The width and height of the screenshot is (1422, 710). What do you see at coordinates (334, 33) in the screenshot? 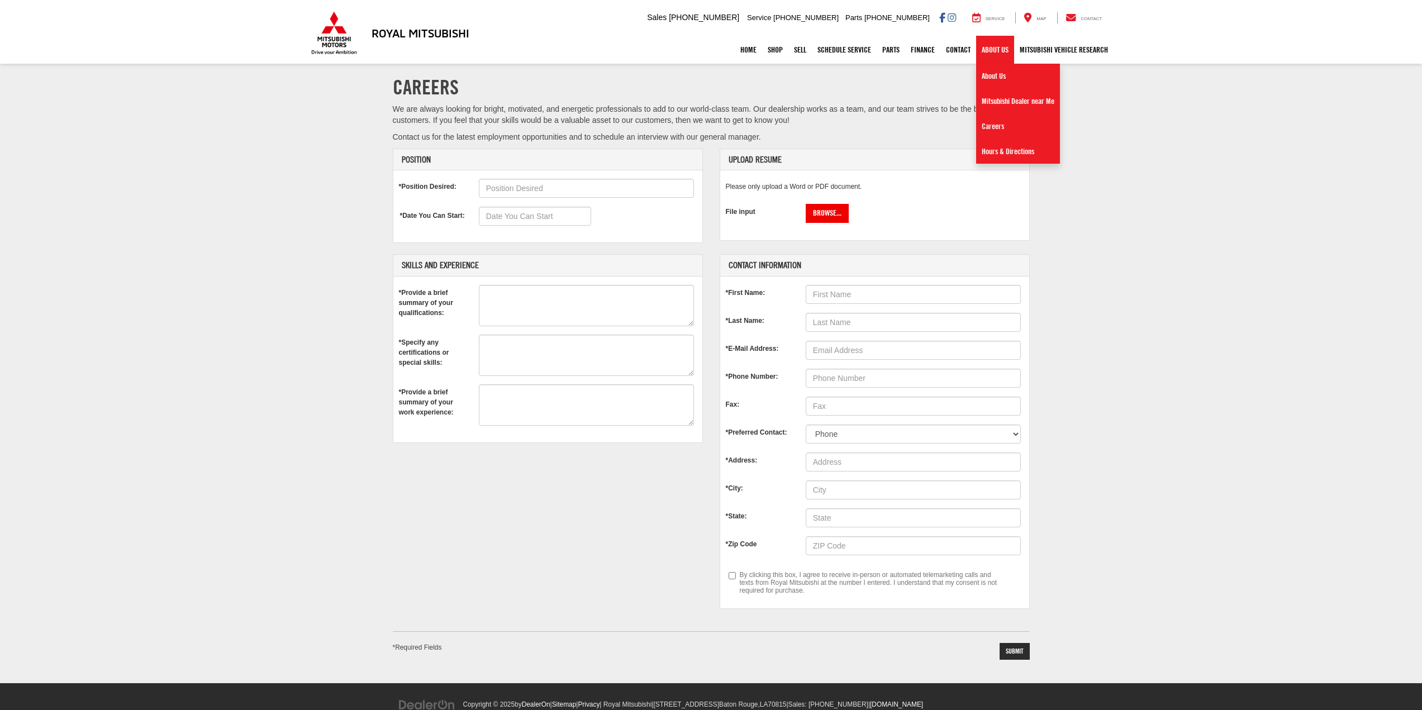
I see `img: Mitsubishi` at bounding box center [334, 33].